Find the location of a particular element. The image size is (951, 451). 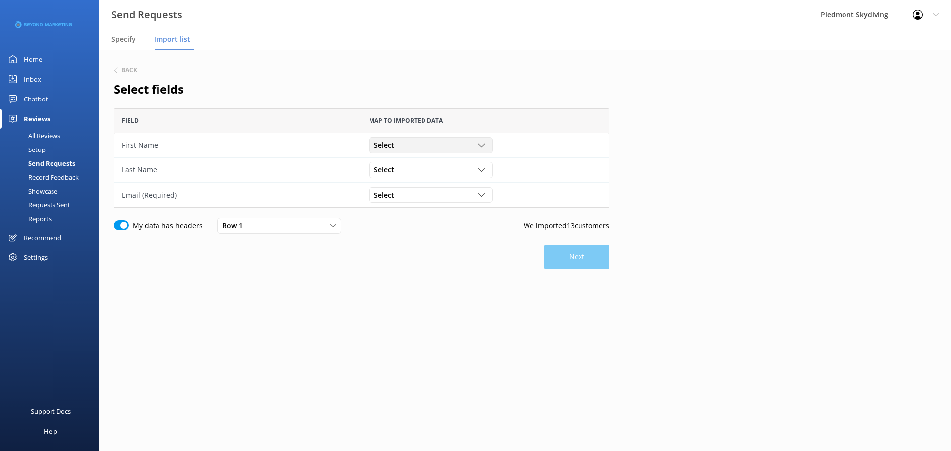

a: Showcase is located at coordinates (53, 191).